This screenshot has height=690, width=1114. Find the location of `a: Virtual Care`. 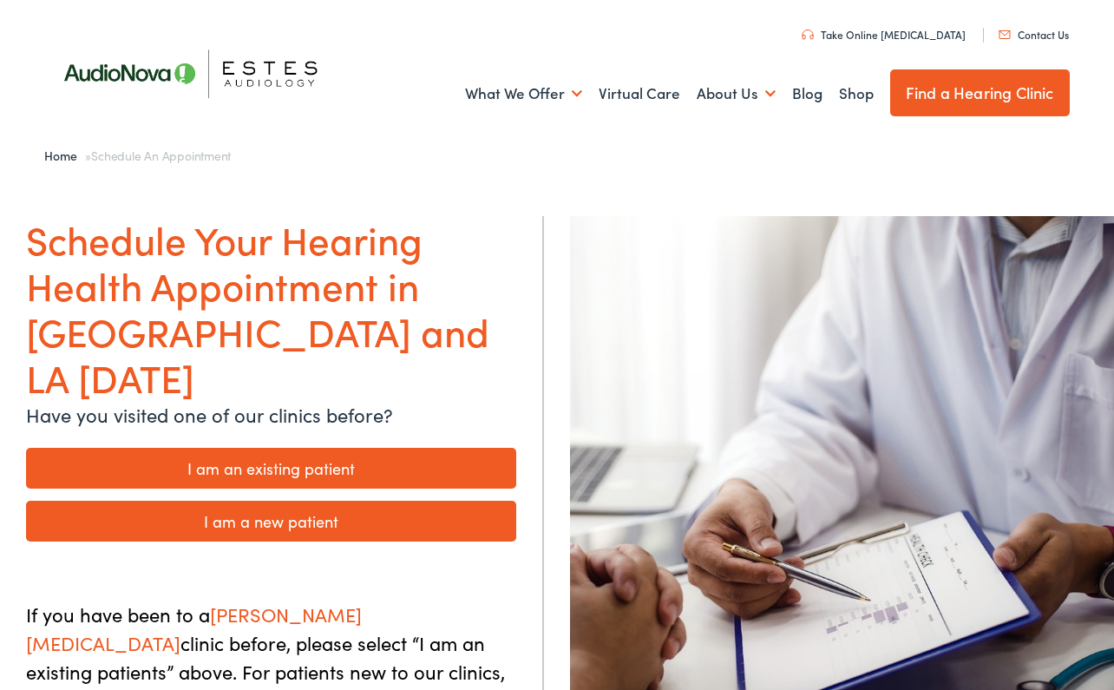

a: Virtual Care is located at coordinates (640, 94).